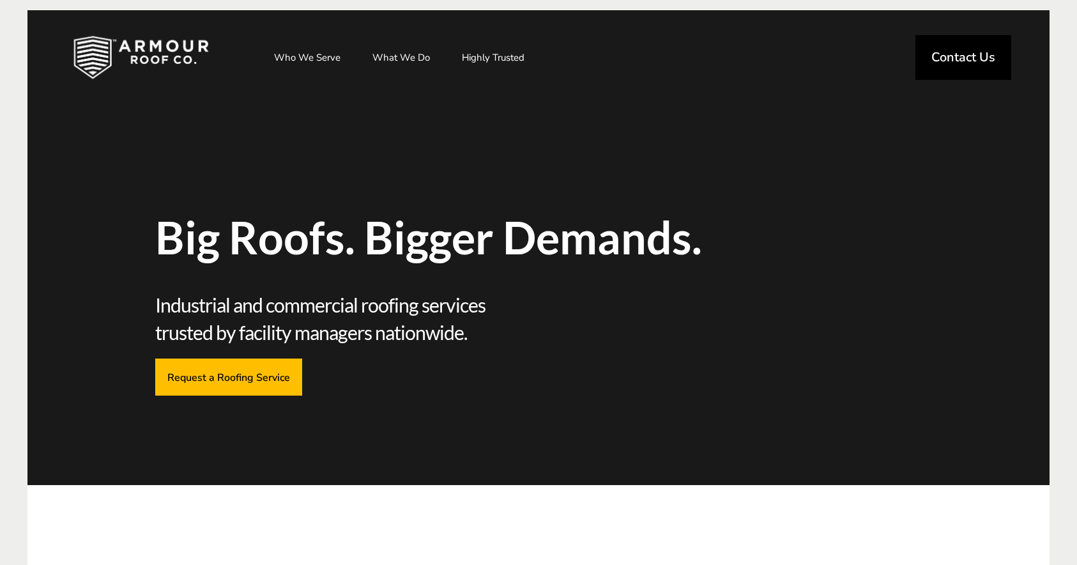 This screenshot has height=565, width=1077. Describe the element at coordinates (344, 318) in the screenshot. I see `span: Industrial and commercial roofing services trusted by facility managers nationwide.` at that location.